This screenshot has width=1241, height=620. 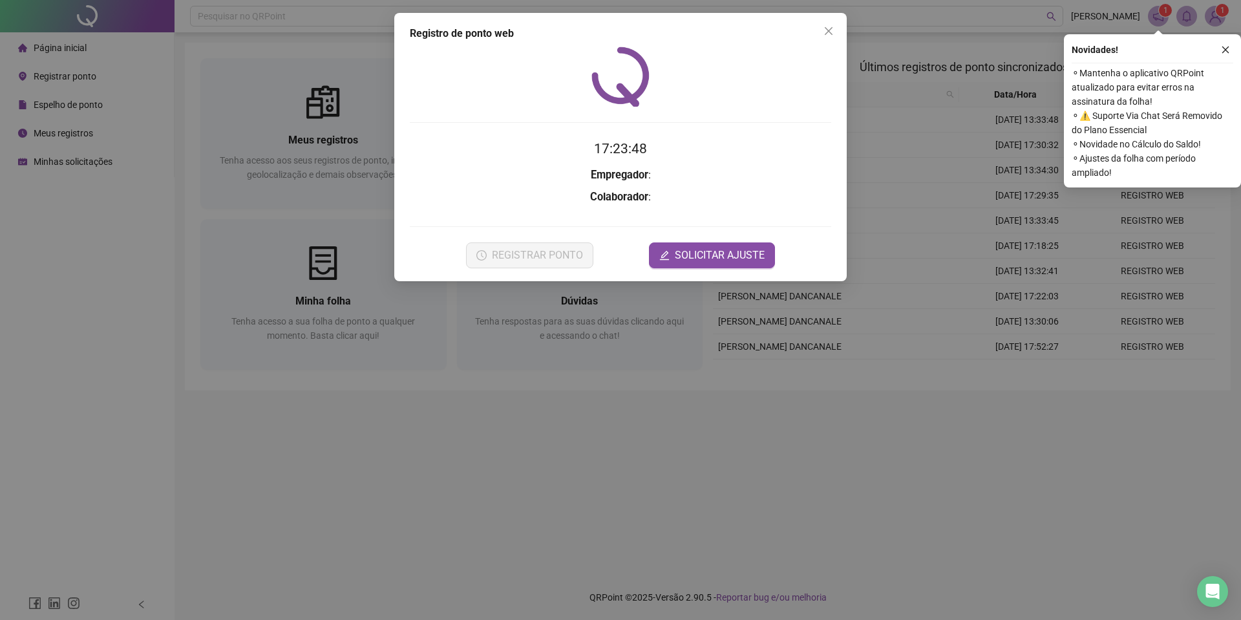 What do you see at coordinates (1213, 592) in the screenshot?
I see `div: Open Intercom Messenger` at bounding box center [1213, 592].